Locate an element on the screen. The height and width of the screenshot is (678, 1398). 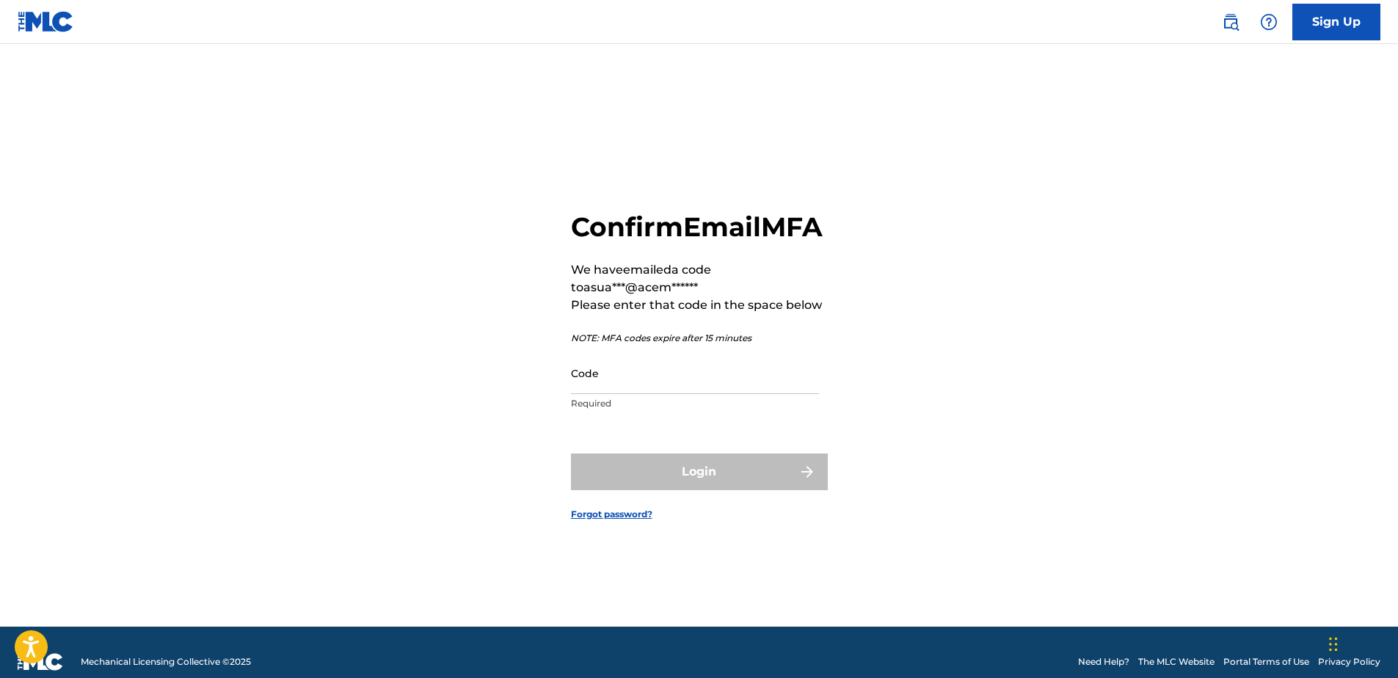
div: Drag is located at coordinates (1334, 645).